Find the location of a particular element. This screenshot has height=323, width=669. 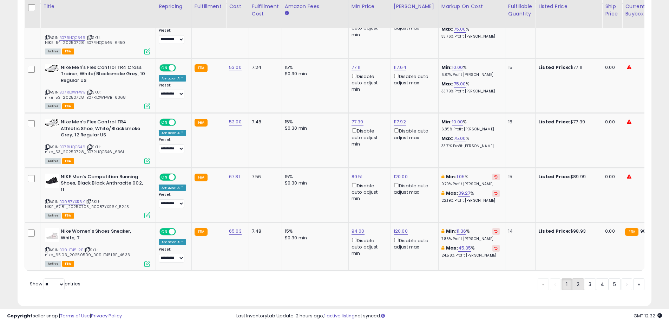

b: Nike Men's Flex Control TR4 Cross Trainer, White/Blacksmoke Grey, 10 Regular US is located at coordinates (103, 75).